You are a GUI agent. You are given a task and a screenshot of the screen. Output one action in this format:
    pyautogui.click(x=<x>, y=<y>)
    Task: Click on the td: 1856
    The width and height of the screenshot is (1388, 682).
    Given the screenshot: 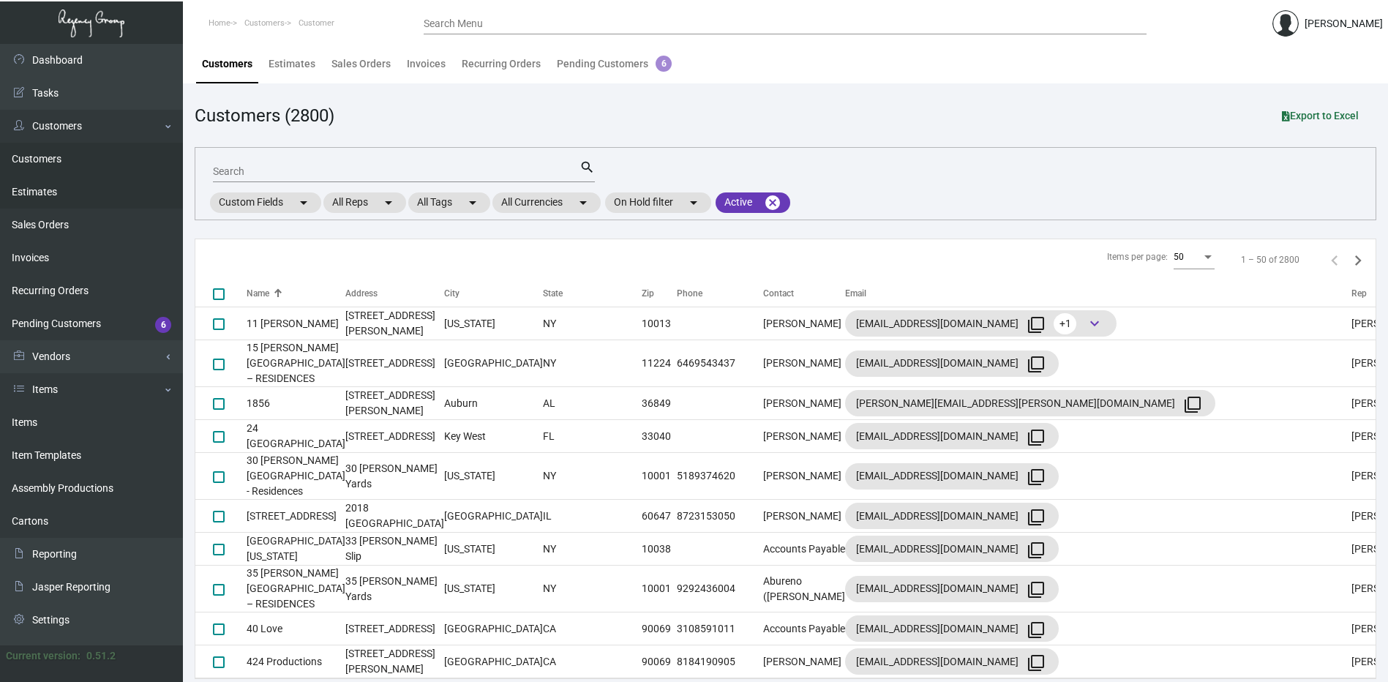 What is the action you would take?
    pyautogui.click(x=296, y=403)
    